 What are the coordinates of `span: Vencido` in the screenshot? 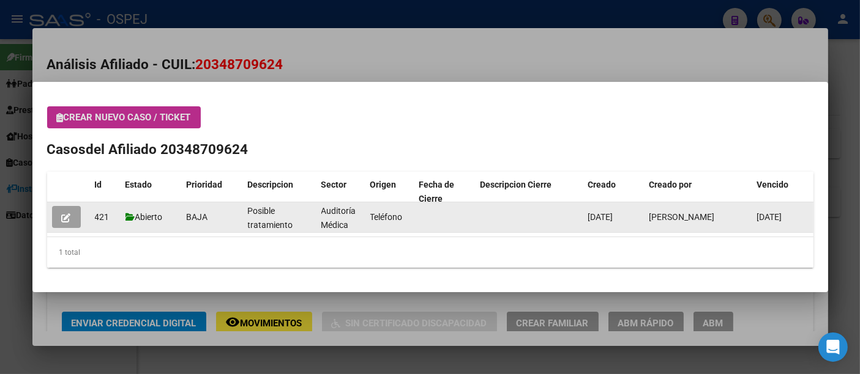 It's located at (773, 185).